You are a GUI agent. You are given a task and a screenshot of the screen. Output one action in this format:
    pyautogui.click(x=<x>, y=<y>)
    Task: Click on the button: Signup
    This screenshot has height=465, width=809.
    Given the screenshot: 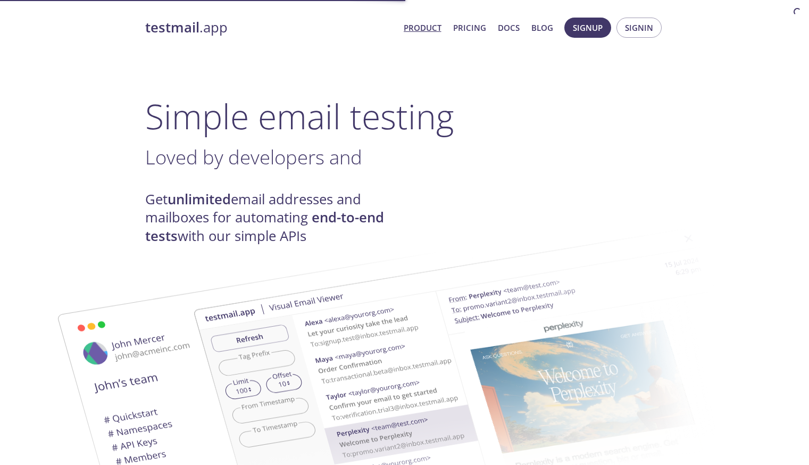 What is the action you would take?
    pyautogui.click(x=587, y=28)
    